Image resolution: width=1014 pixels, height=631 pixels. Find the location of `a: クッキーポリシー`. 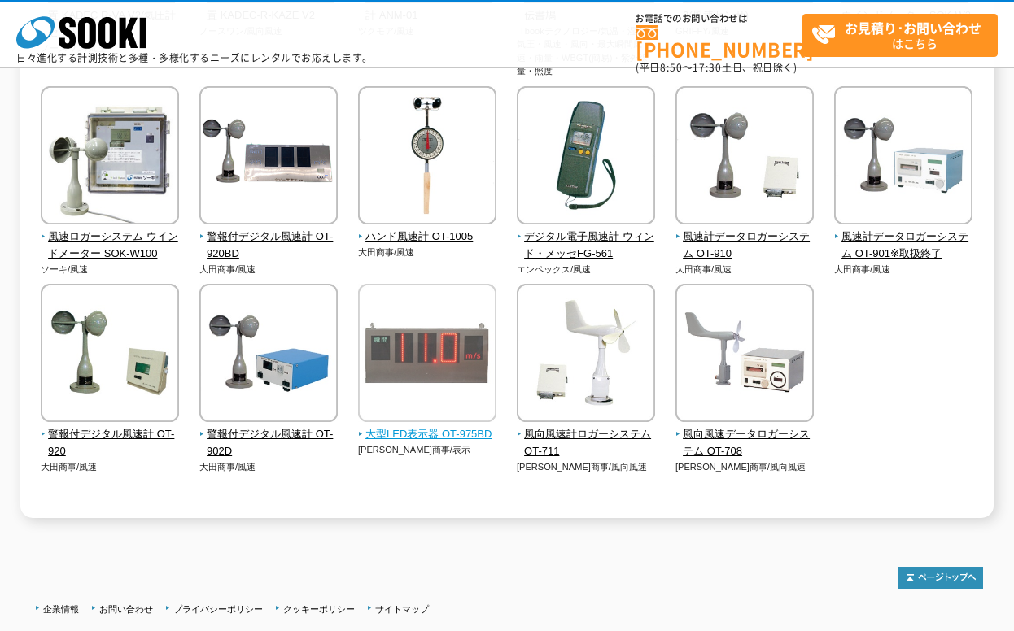

a: クッキーポリシー is located at coordinates (319, 609).